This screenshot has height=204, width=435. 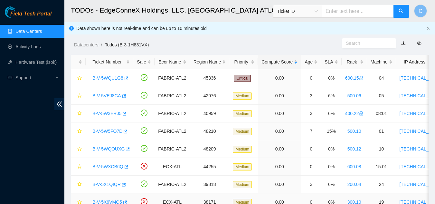 I want to click on a: 500.12, so click(x=354, y=149).